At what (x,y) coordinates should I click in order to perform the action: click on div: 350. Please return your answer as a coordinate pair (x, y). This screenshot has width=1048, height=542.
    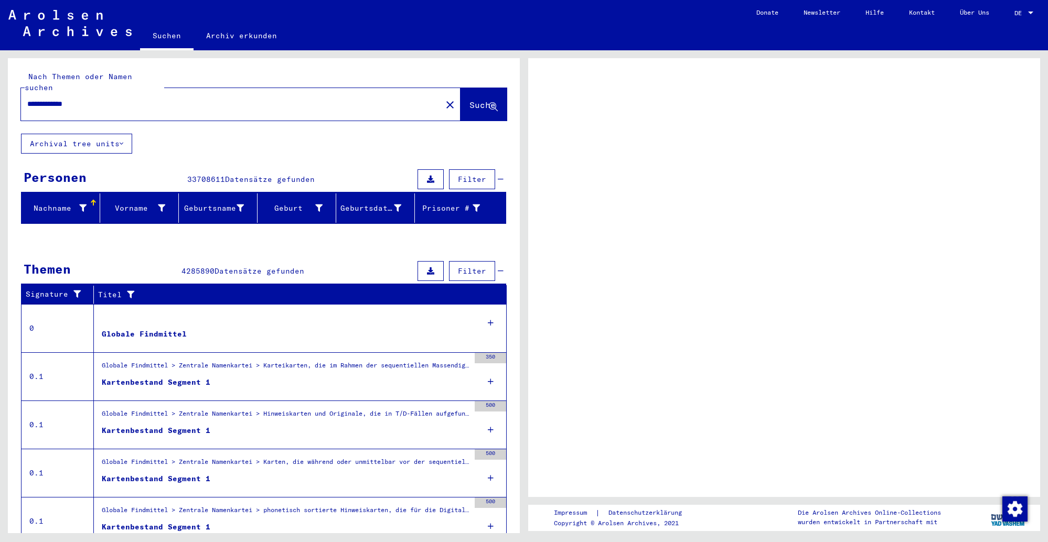
    Looking at the image, I should click on (490, 358).